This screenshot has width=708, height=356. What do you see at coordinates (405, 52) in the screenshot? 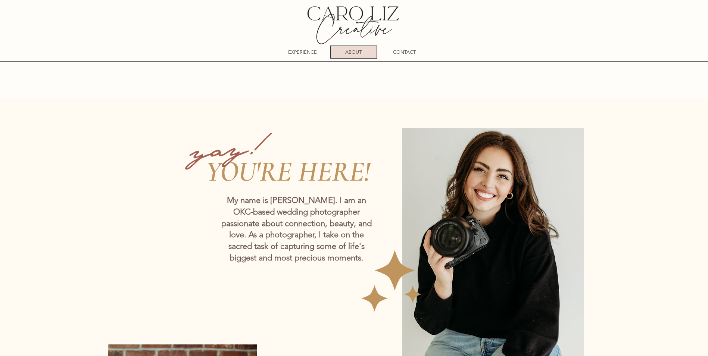
I see `a: CONTACT` at bounding box center [405, 52].